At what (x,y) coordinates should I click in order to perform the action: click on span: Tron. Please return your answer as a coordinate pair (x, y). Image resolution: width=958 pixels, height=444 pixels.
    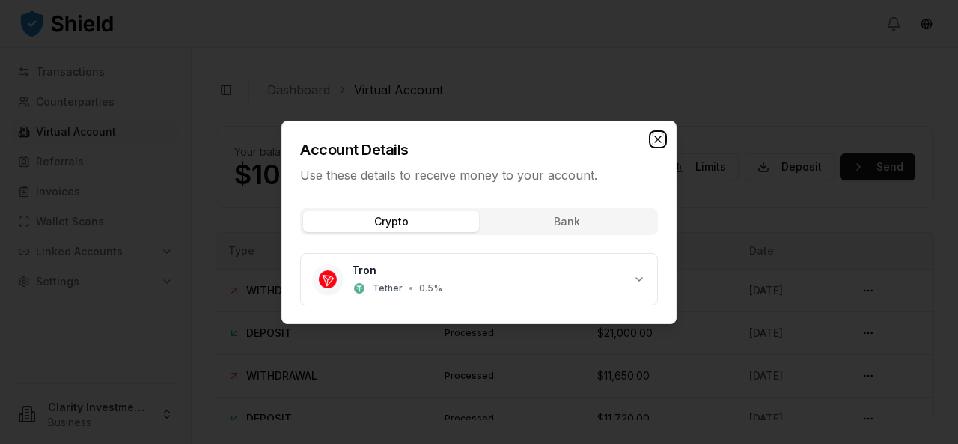
    Looking at the image, I should click on (364, 270).